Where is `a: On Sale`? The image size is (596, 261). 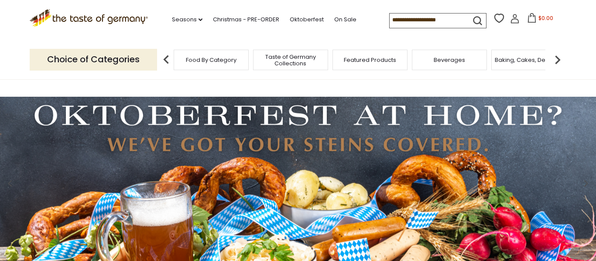
a: On Sale is located at coordinates (345, 20).